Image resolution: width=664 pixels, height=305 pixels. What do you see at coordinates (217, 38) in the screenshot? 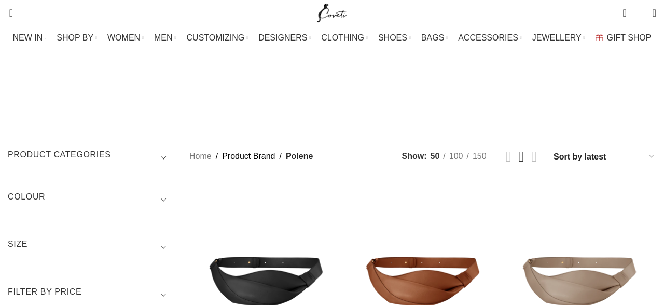
I see `a: CUSTOMIZING` at bounding box center [217, 38].